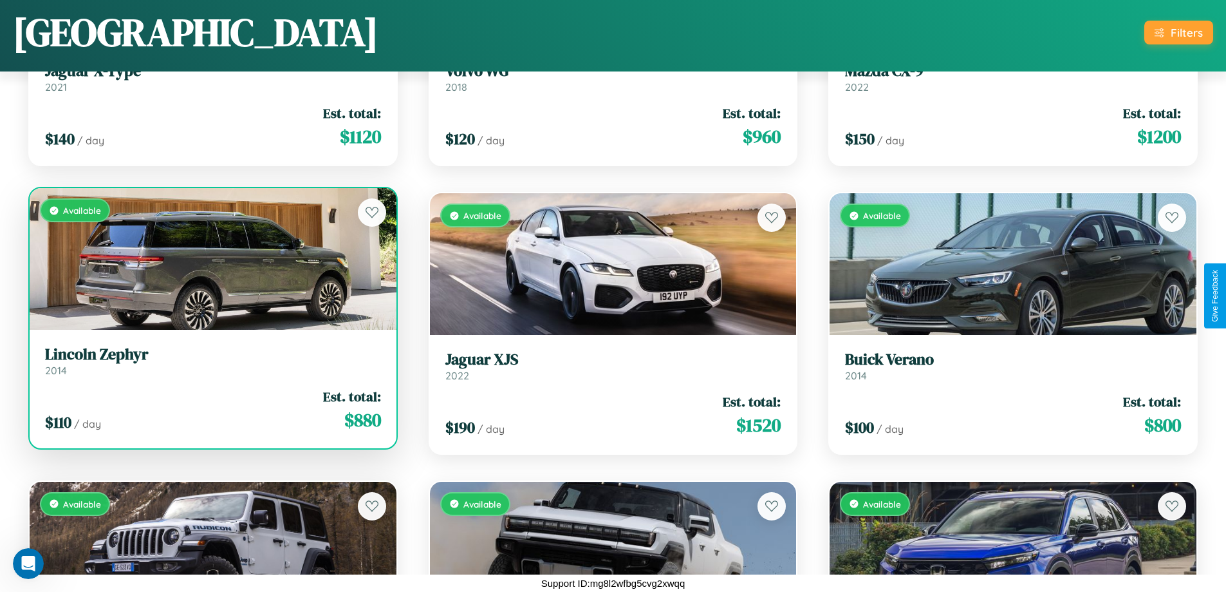 Image resolution: width=1226 pixels, height=592 pixels. I want to click on h3: Volvo WG, so click(614, 71).